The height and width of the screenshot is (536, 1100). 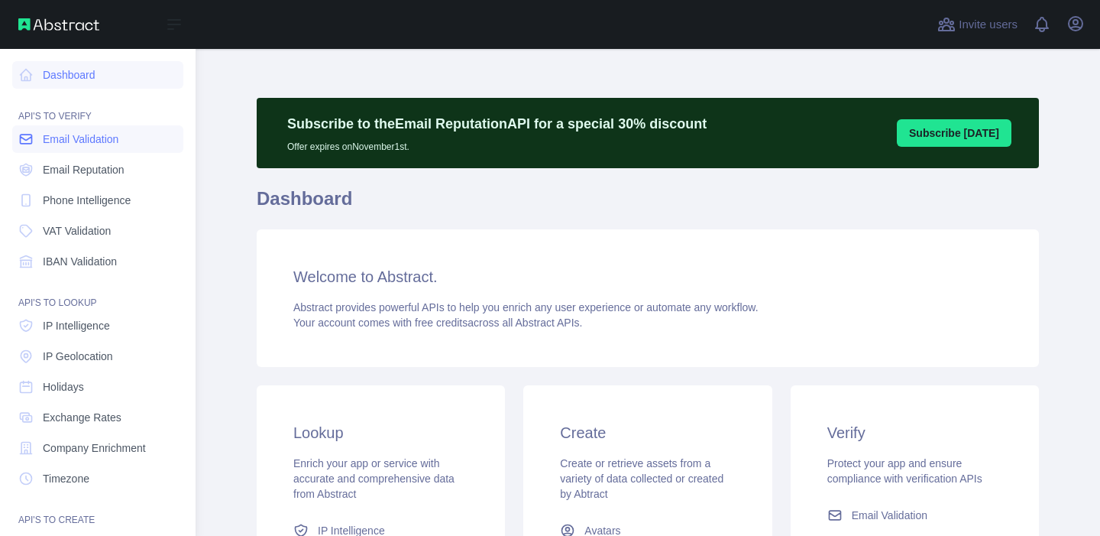 I want to click on a: Exchange Rates, so click(x=98, y=417).